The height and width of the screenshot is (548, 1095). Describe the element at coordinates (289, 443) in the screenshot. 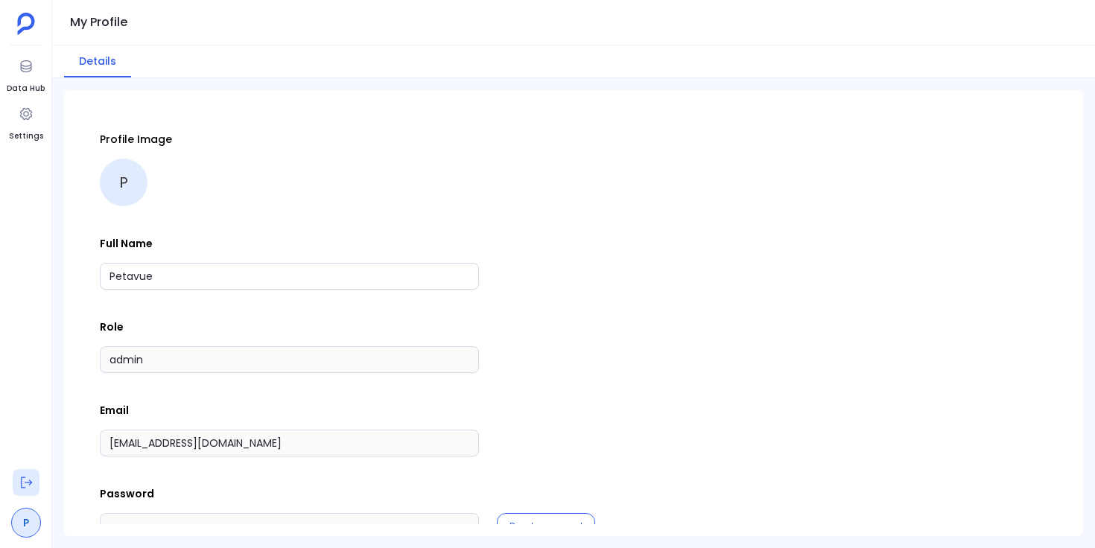

I see `input: Email` at that location.